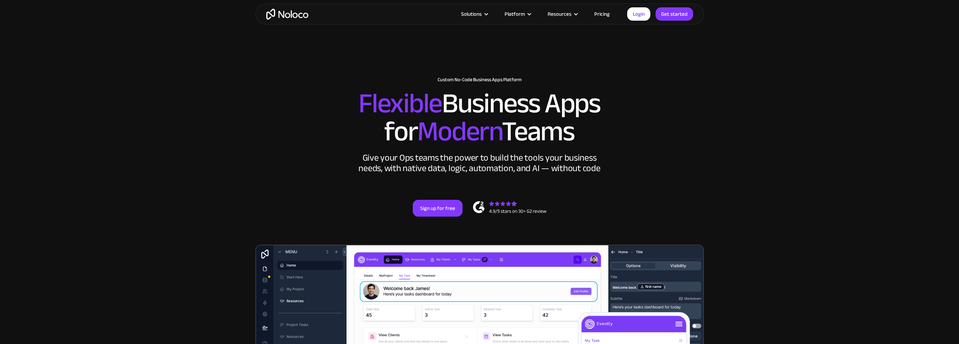 Image resolution: width=959 pixels, height=344 pixels. I want to click on a: Login, so click(639, 14).